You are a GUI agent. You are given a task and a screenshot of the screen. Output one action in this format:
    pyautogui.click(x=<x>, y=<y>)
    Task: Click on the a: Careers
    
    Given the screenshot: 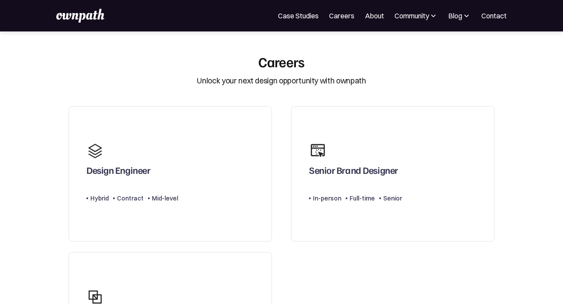 What is the action you would take?
    pyautogui.click(x=342, y=16)
    